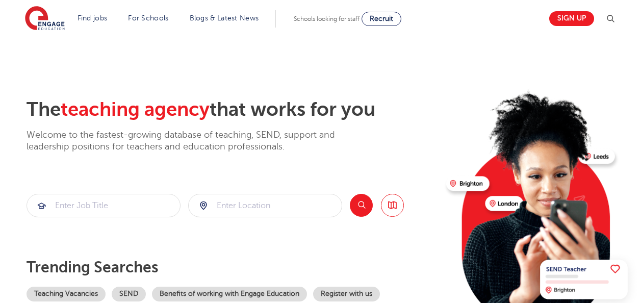 The width and height of the screenshot is (641, 303). I want to click on h2: The that works for you, so click(232, 110).